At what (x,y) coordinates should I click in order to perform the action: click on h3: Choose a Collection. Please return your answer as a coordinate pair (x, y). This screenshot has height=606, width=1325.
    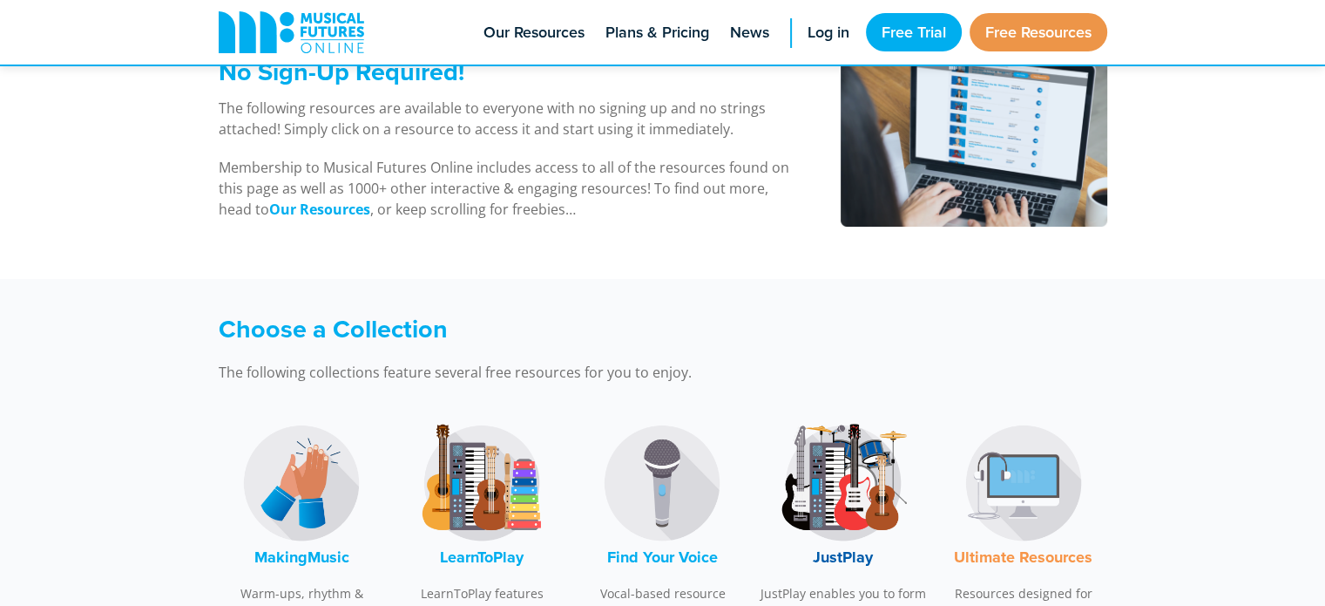
    Looking at the image, I should click on (559, 329).